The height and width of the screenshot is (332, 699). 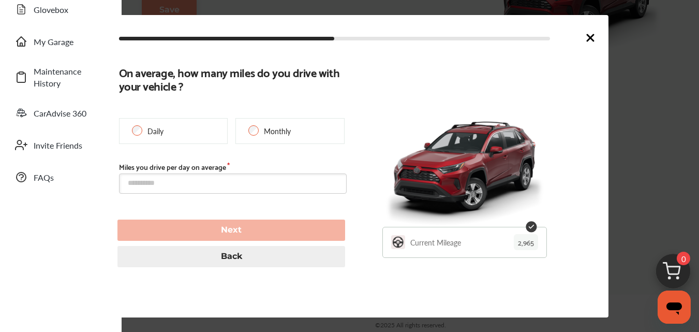 I want to click on p: Daily, so click(x=155, y=131).